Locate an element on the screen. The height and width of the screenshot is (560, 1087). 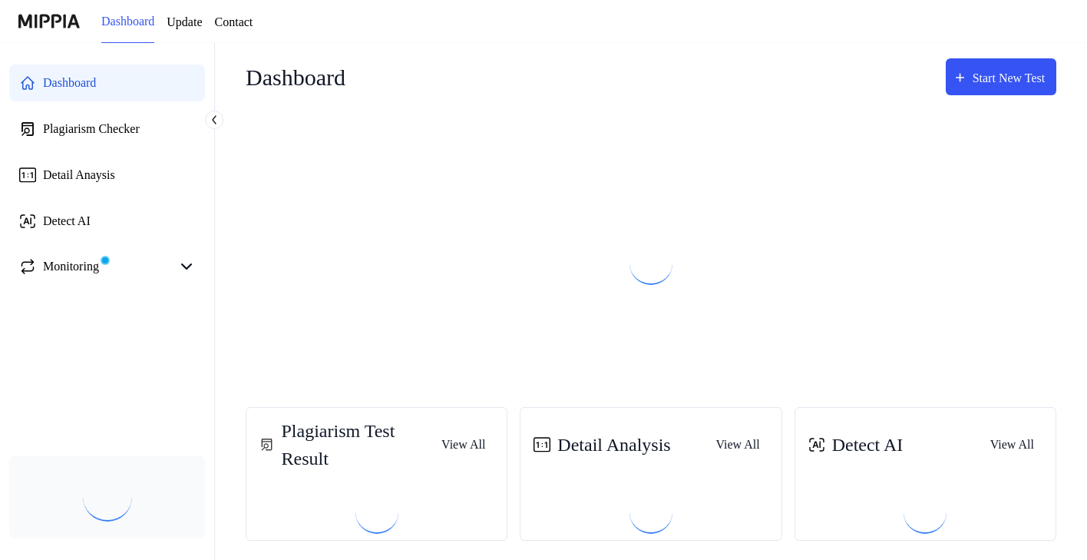
div: Plagiarism Checker is located at coordinates (96, 129).